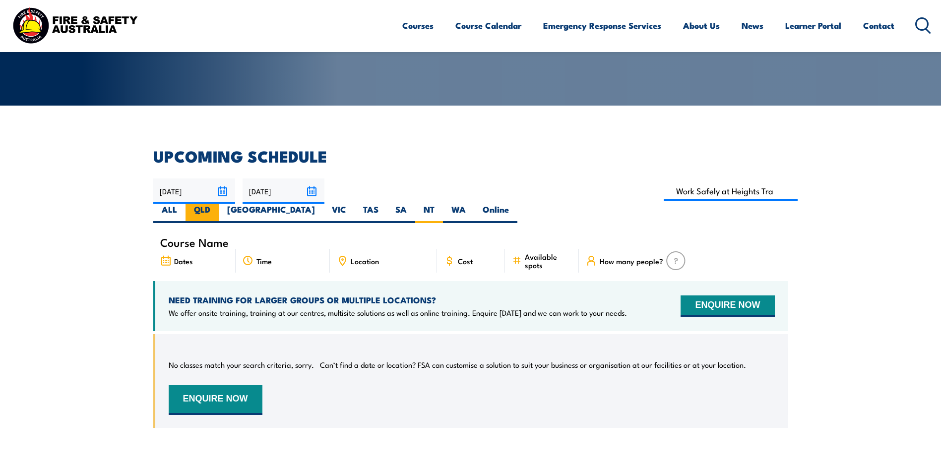  I want to click on input: To date, so click(283, 191).